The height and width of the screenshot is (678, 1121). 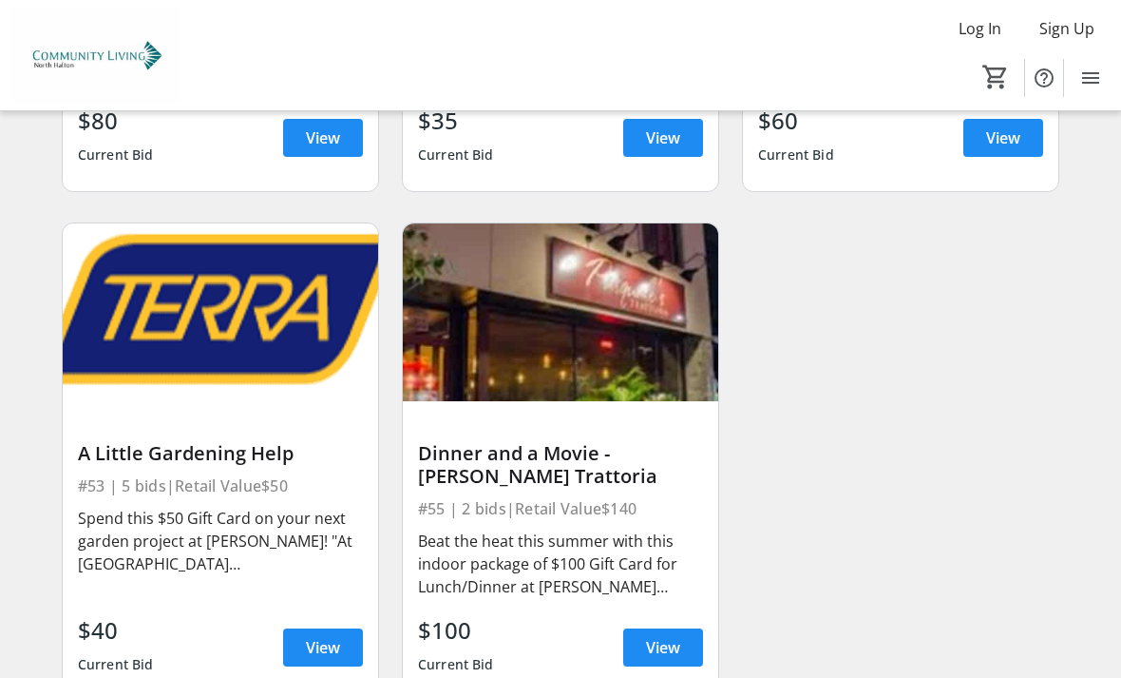 What do you see at coordinates (561, 312) in the screenshot?
I see `img: Dinner and a Movie - Pasquale's Trattoria` at bounding box center [561, 312].